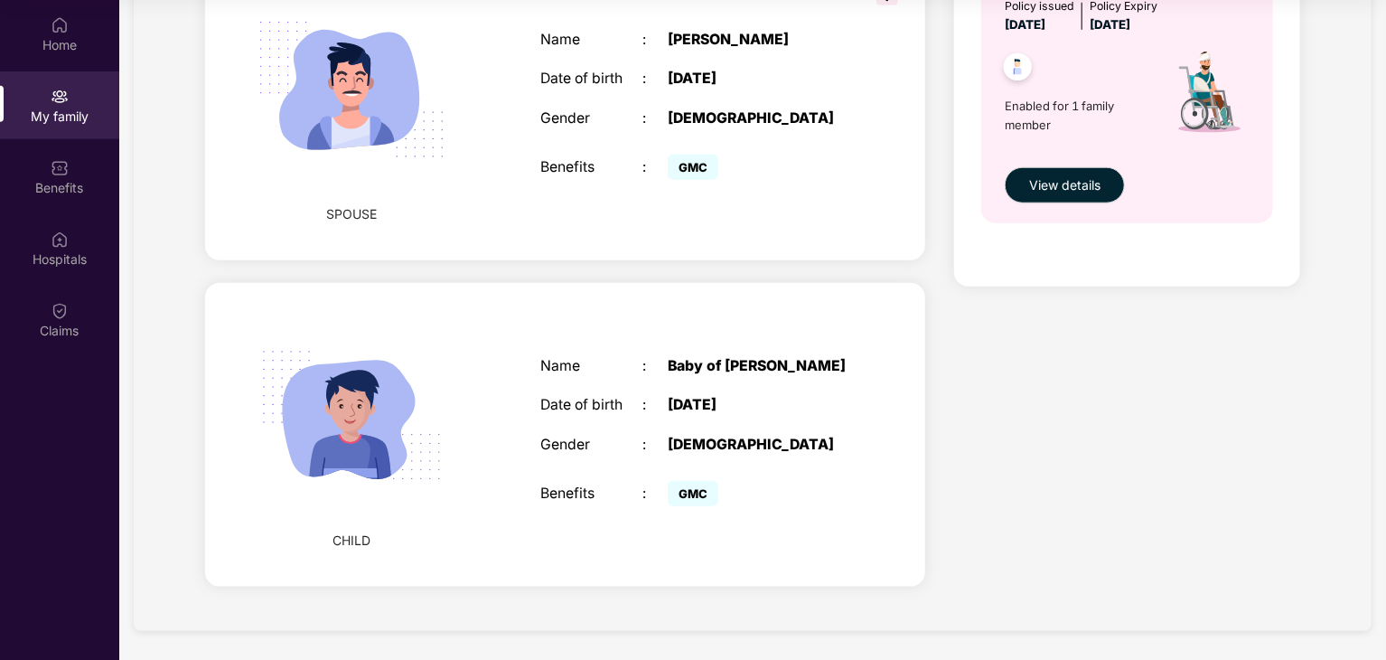  Describe the element at coordinates (1018, 70) in the screenshot. I see `img: svg+xml;base64,PHN2ZyB4bWxucz0iaHR0cDovL3d3dy53My5vcmcvMjAwMC9zdmciIHdpZHRoPSI0OC45NDMiIGhlaWdodD...` at that location.